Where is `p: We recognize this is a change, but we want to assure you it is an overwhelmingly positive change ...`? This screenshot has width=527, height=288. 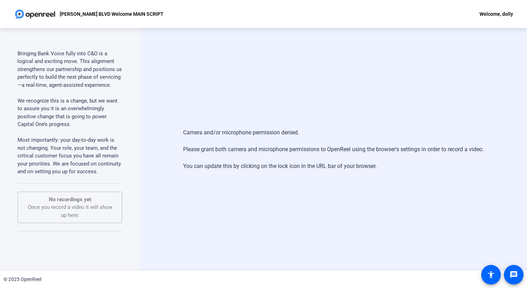 p: We recognize this is a change, but we want to assure you it is an overwhelmingly positive change ... is located at coordinates (70, 113).